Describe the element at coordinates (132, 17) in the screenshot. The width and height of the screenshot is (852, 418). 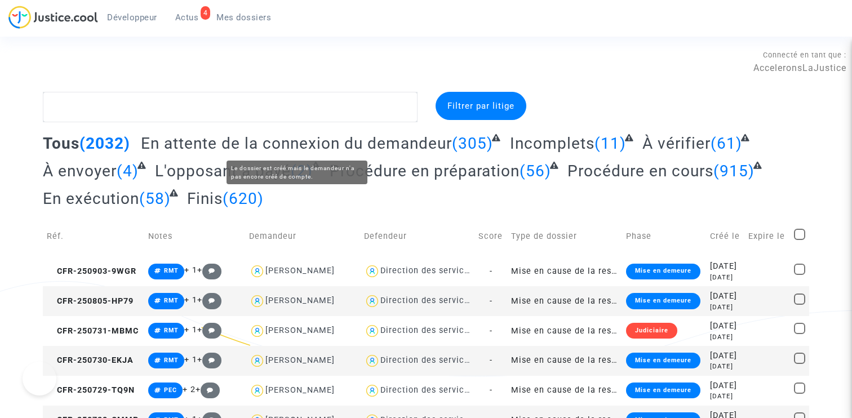
I see `span: Développeur` at that location.